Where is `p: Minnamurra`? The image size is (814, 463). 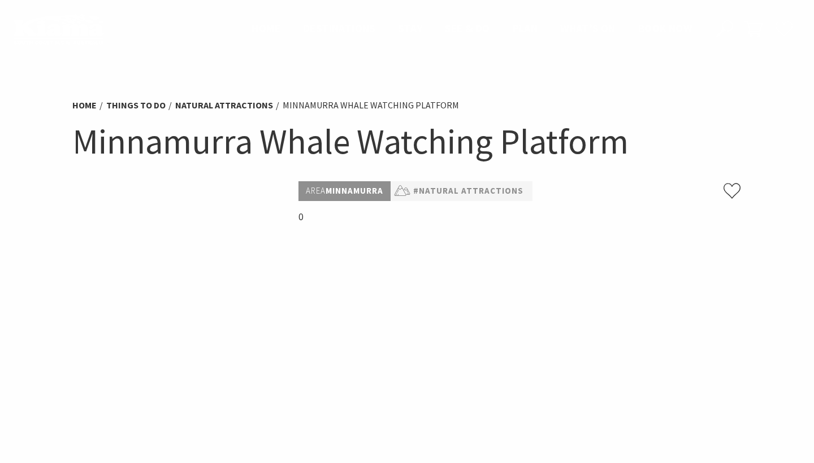
p: Minnamurra is located at coordinates (344, 191).